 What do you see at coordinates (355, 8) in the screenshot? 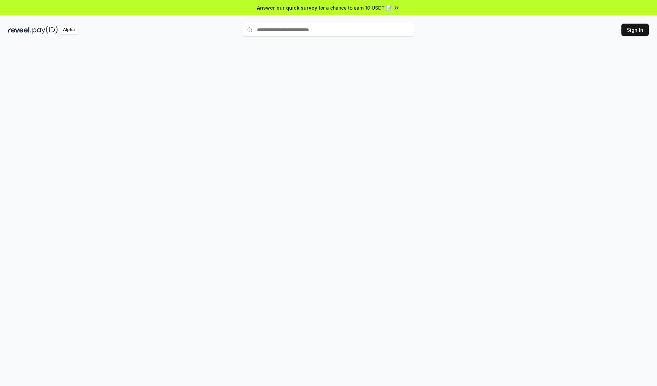
I see `span: for a chance to earn 10 USDT 📝` at bounding box center [355, 8].